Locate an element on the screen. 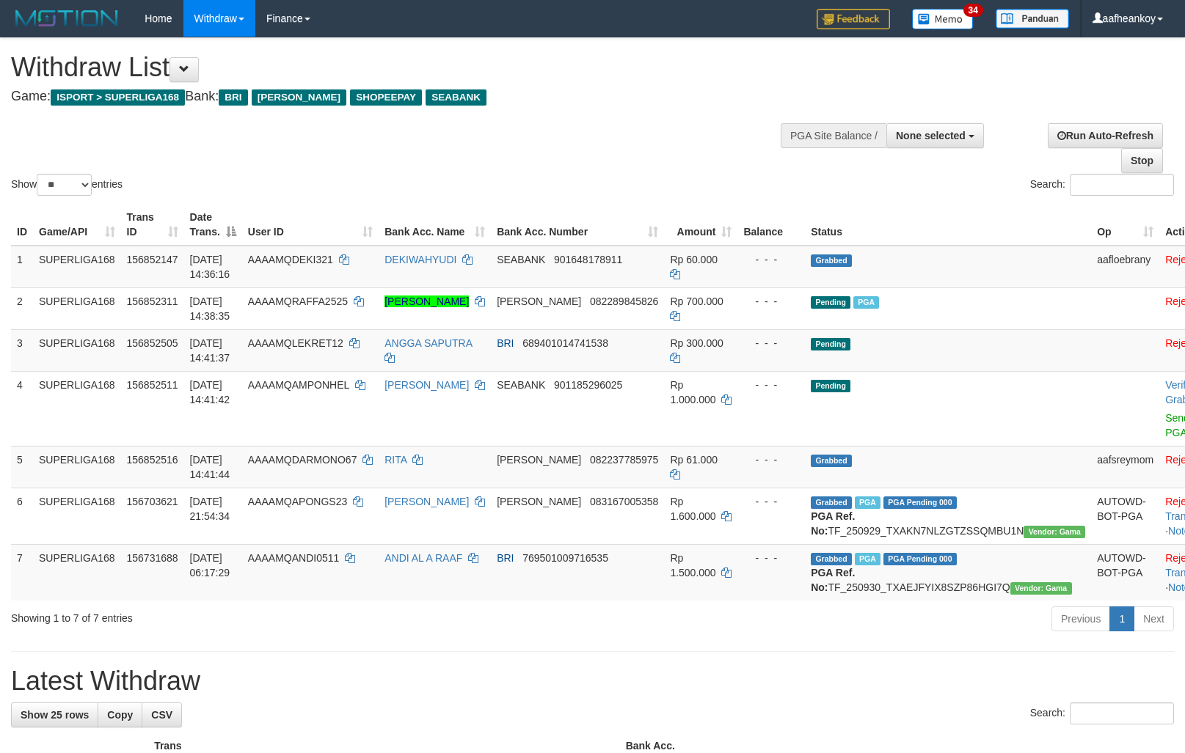 The image size is (1185, 753). span: Pending is located at coordinates (830, 344).